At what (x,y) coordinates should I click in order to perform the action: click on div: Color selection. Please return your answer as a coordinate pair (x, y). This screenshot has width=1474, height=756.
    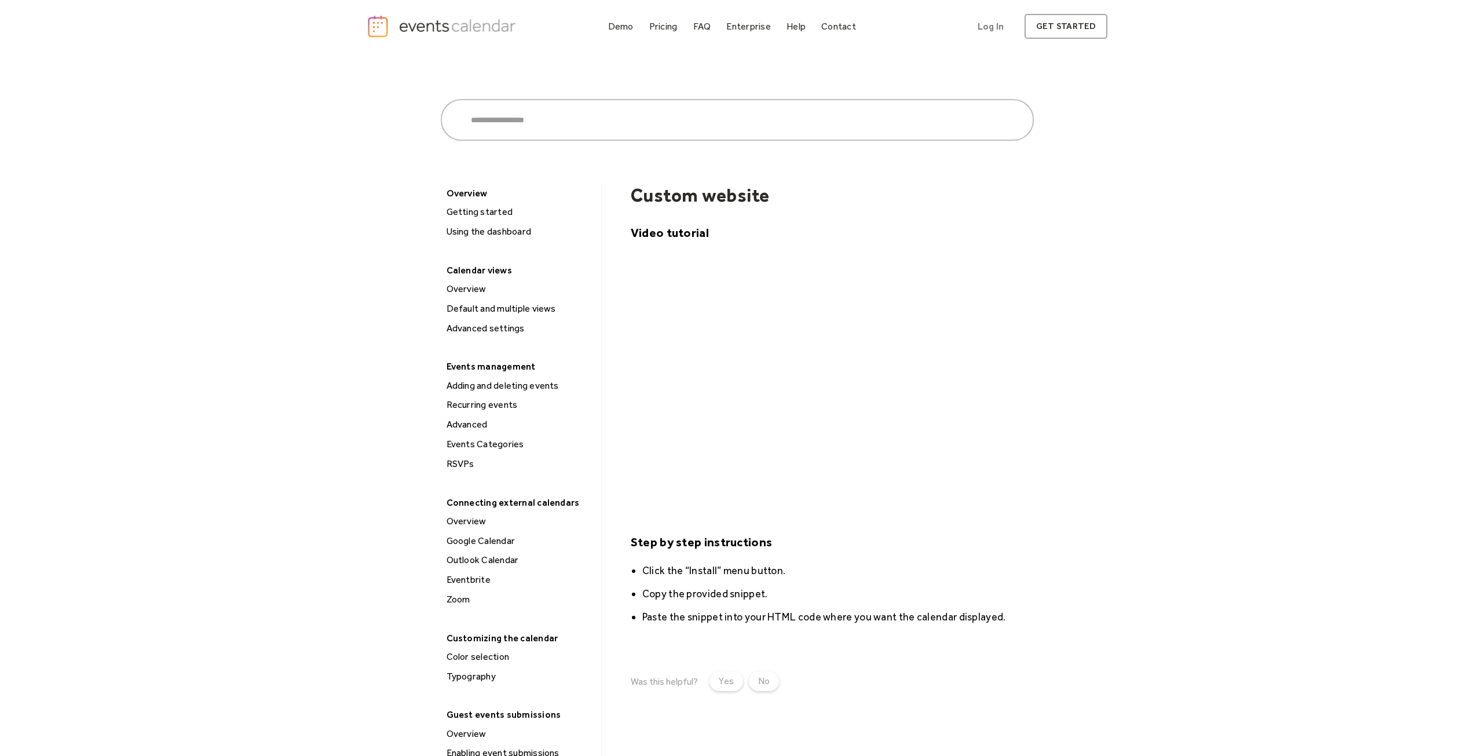
    Looking at the image, I should click on (520, 657).